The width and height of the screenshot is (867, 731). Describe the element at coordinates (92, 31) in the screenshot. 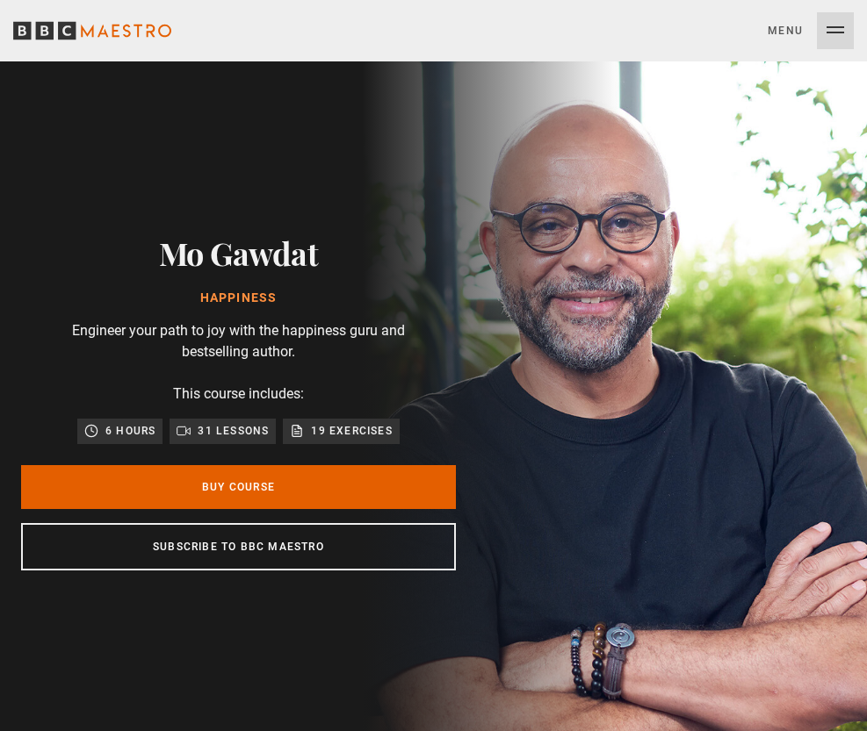

I see `svg: BBC Maestro` at that location.